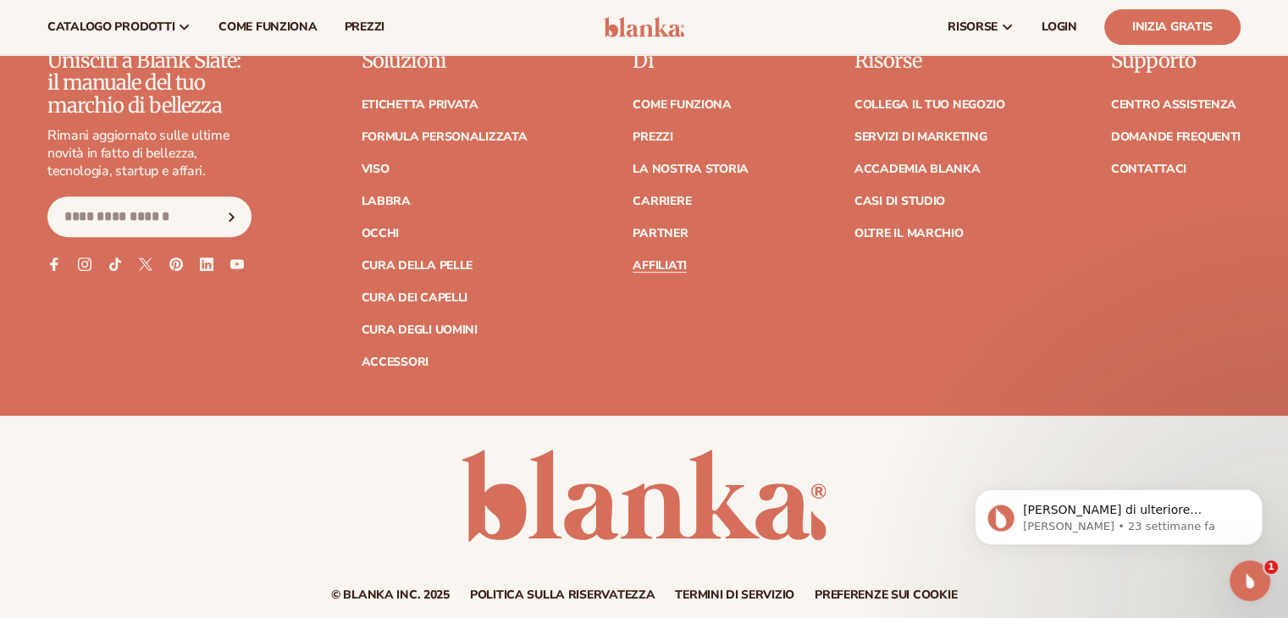  I want to click on font: Unisciti a Blank Slate: il manuale del tuo marchio di bellezza, so click(144, 83).